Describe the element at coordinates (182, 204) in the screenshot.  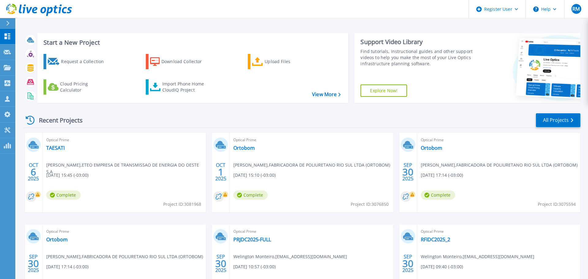
I see `span: Project ID: 3081968` at that location.